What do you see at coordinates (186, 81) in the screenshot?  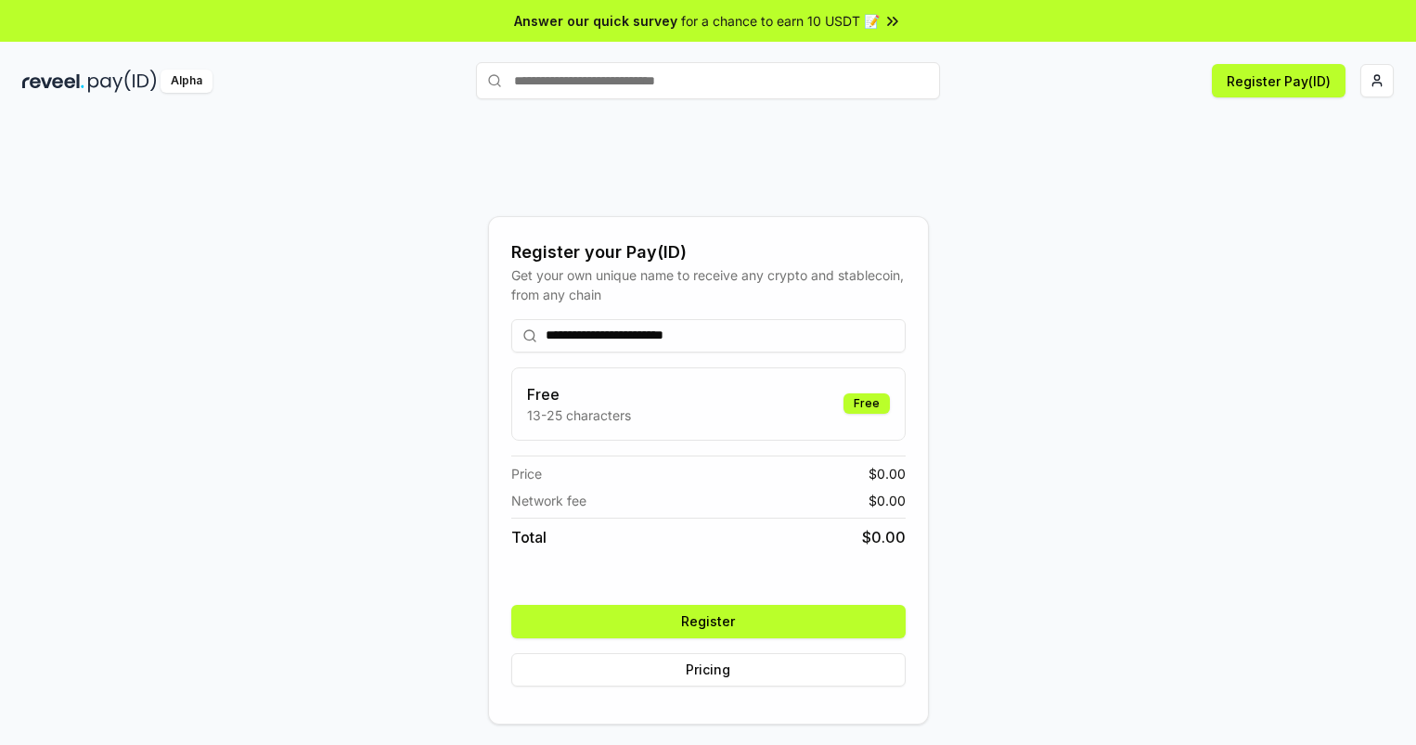 I see `div: Alpha` at bounding box center [186, 81].